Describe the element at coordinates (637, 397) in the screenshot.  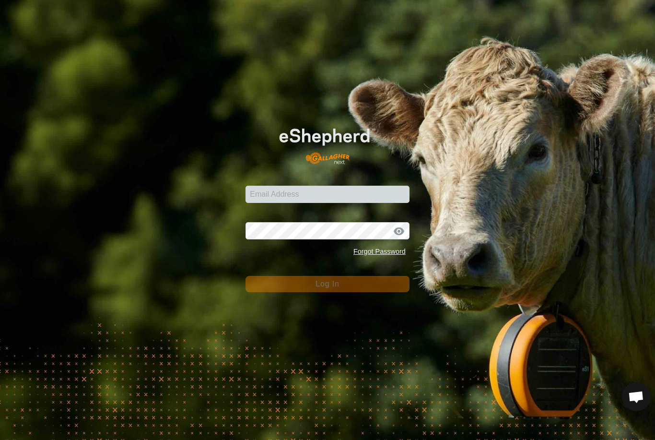
I see `div: Open chat` at that location.